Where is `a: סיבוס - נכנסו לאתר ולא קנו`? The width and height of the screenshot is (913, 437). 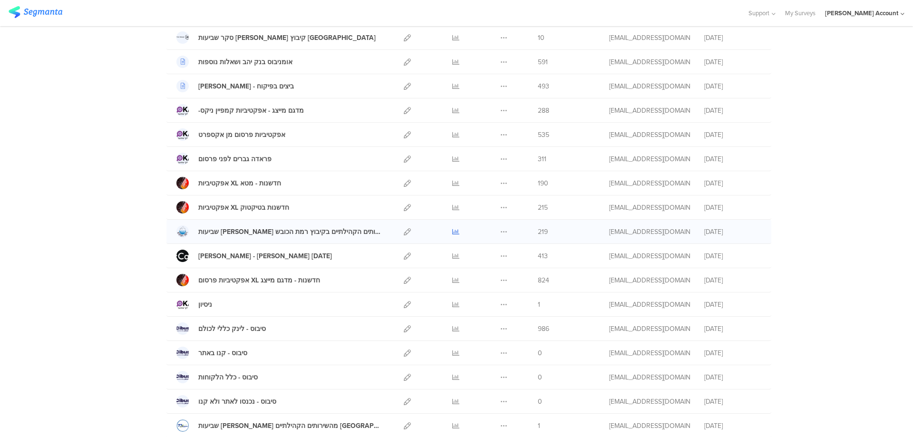
a: סיבוס - נכנסו לאתר ולא קנו is located at coordinates (226, 401).